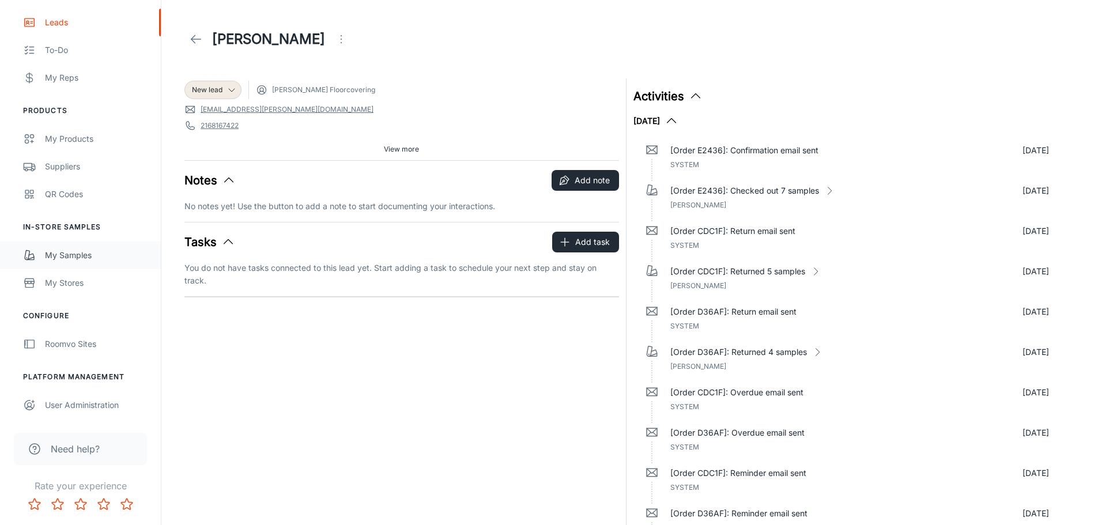 The width and height of the screenshot is (1098, 525). Describe the element at coordinates (586, 242) in the screenshot. I see `button: Add task` at that location.